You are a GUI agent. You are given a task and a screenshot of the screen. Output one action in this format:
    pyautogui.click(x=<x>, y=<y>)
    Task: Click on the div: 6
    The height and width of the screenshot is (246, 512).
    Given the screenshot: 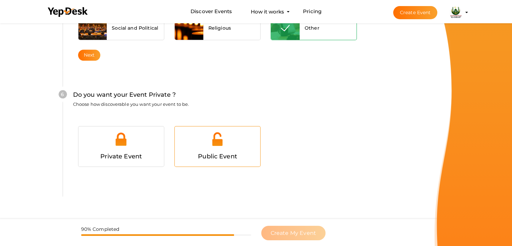 What is the action you would take?
    pyautogui.click(x=63, y=94)
    